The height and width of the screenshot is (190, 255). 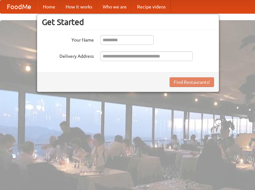 I want to click on label: Your Name, so click(x=68, y=39).